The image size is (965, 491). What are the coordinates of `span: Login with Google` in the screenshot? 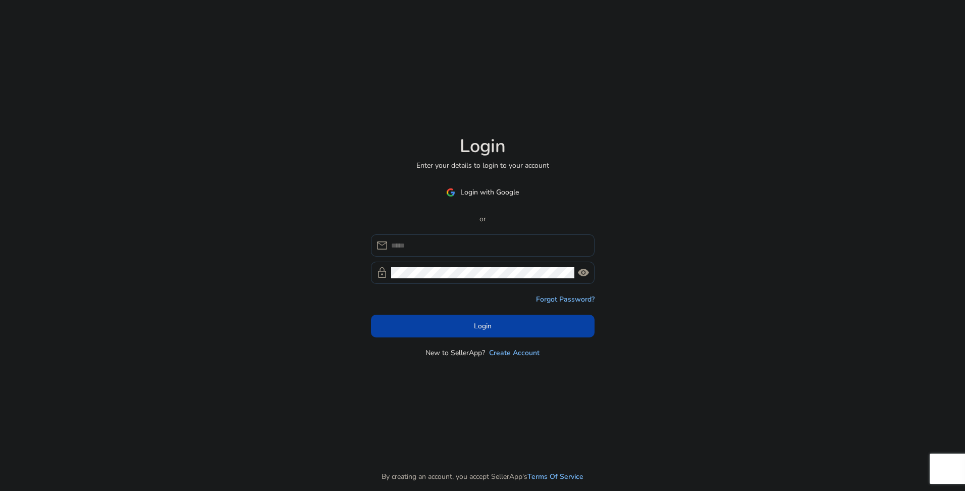 It's located at (490, 192).